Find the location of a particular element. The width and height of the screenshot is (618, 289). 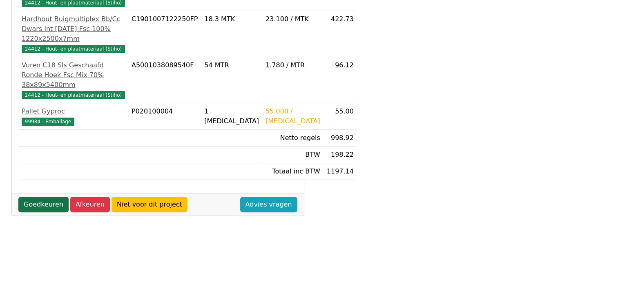

div: Pallet Gyproc is located at coordinates (73, 111).